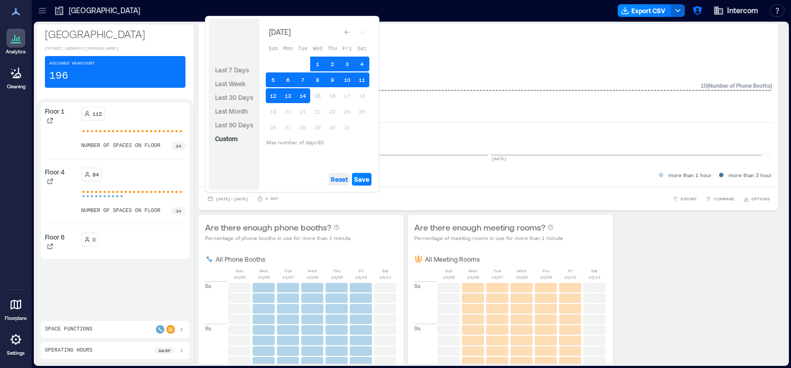  What do you see at coordinates (332, 127) in the screenshot?
I see `button: 30` at bounding box center [332, 127].